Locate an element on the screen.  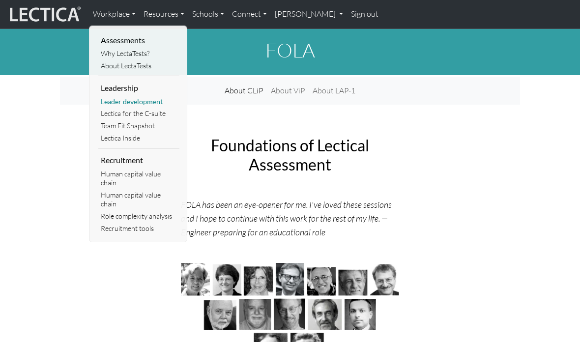
a: Workplace is located at coordinates (114, 14).